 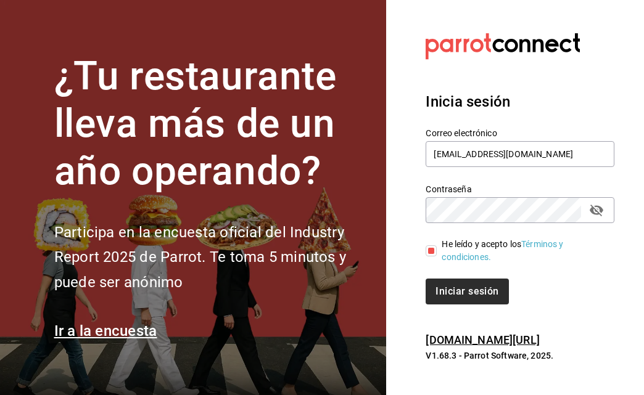 What do you see at coordinates (213, 258) in the screenshot?
I see `h2: Participa en la encuesta oficial del Industry Report 2025 de Parrot. Te toma 5 minutos y puede se...` at bounding box center [213, 258].